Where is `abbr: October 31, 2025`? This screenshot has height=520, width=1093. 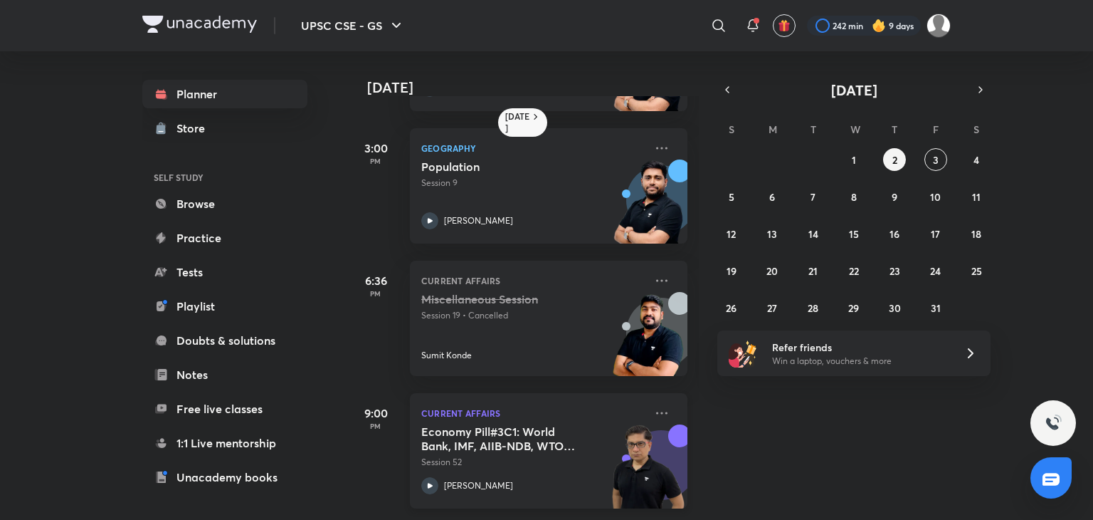 abbr: October 31, 2025 is located at coordinates (936, 307).